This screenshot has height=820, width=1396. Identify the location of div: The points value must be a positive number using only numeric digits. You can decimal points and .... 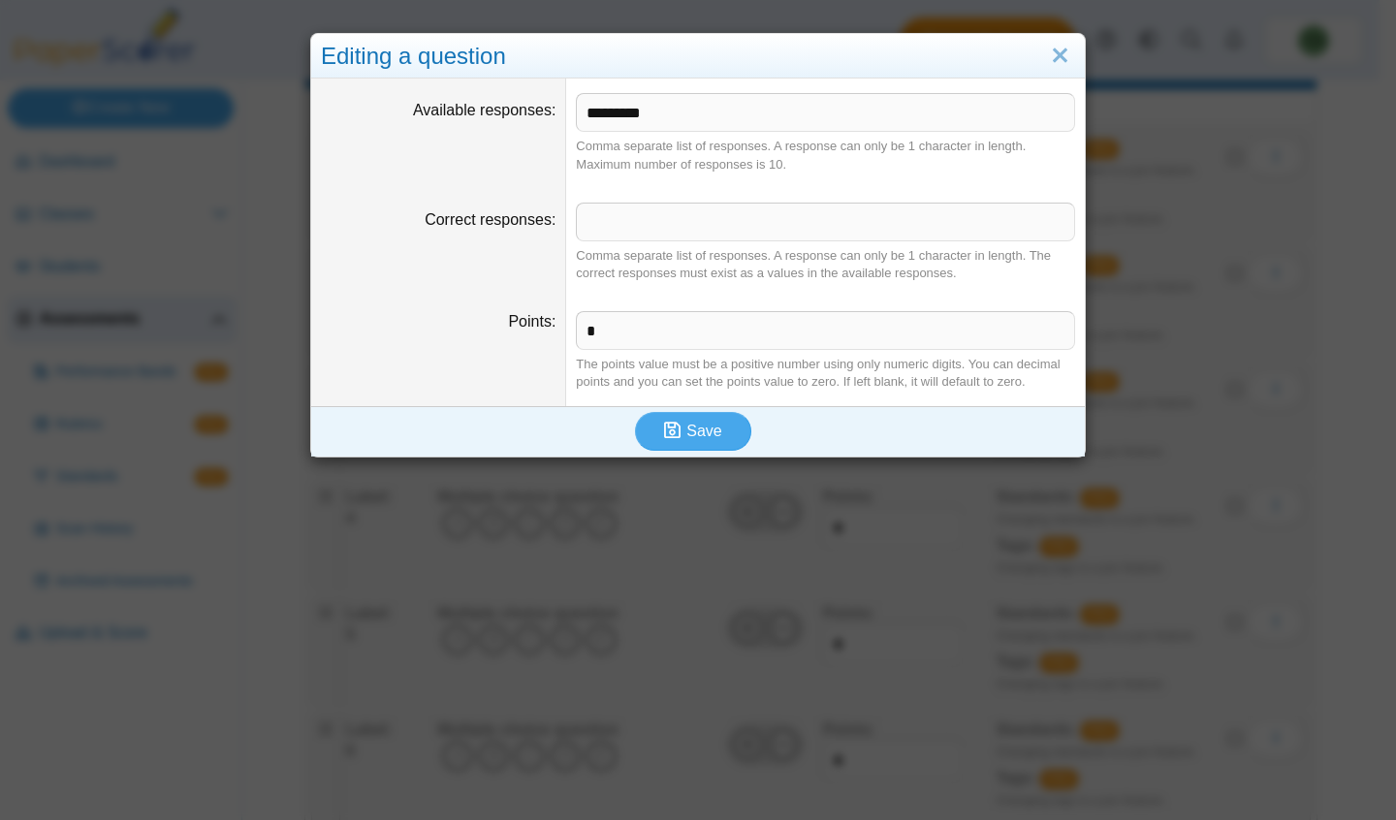
(825, 373).